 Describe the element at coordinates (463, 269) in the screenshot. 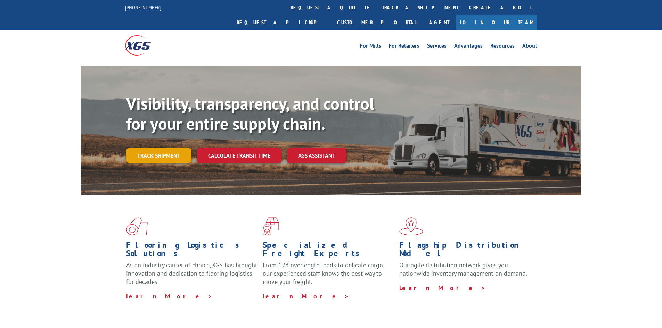

I see `span: Our agile distribution network gives you nationwide inventory management on demand.` at that location.